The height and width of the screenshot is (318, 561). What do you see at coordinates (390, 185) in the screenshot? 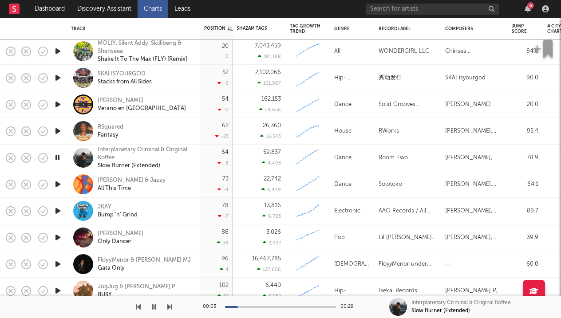
I see `div: Solotoko` at bounding box center [390, 185].